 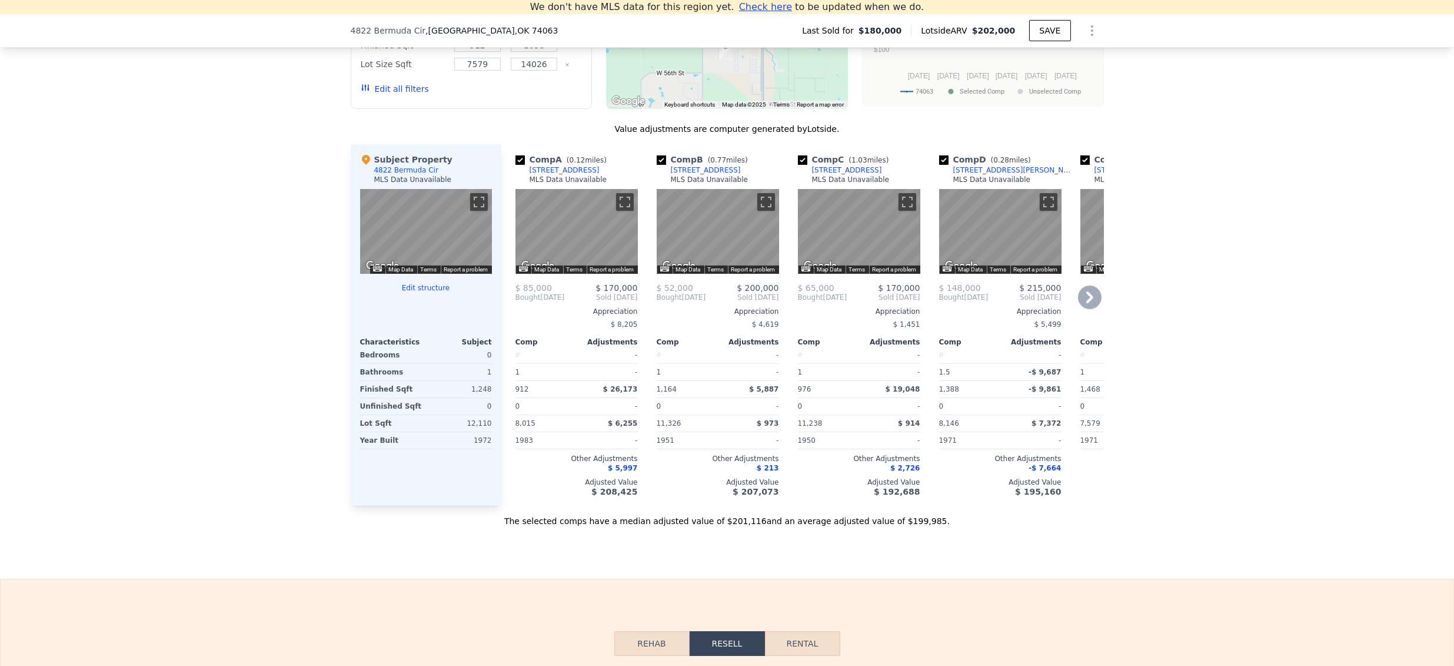 I want to click on text: 74063, so click(x=925, y=91).